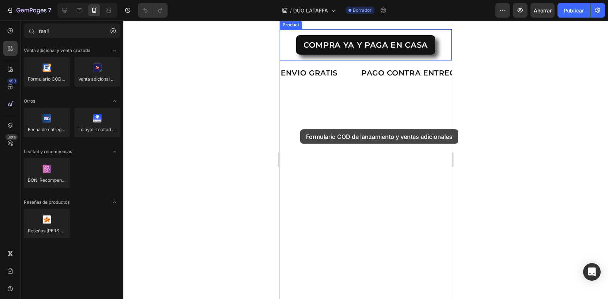 The height and width of the screenshot is (299, 608). What do you see at coordinates (573, 10) in the screenshot?
I see `font: Publicar` at bounding box center [573, 10].